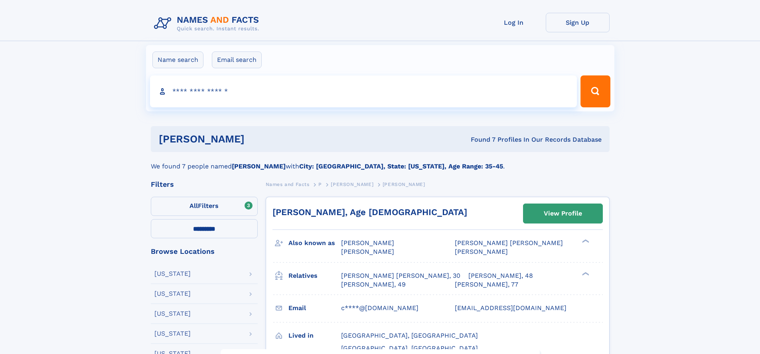  Describe the element at coordinates (563, 213) in the screenshot. I see `a: View Profile` at that location.